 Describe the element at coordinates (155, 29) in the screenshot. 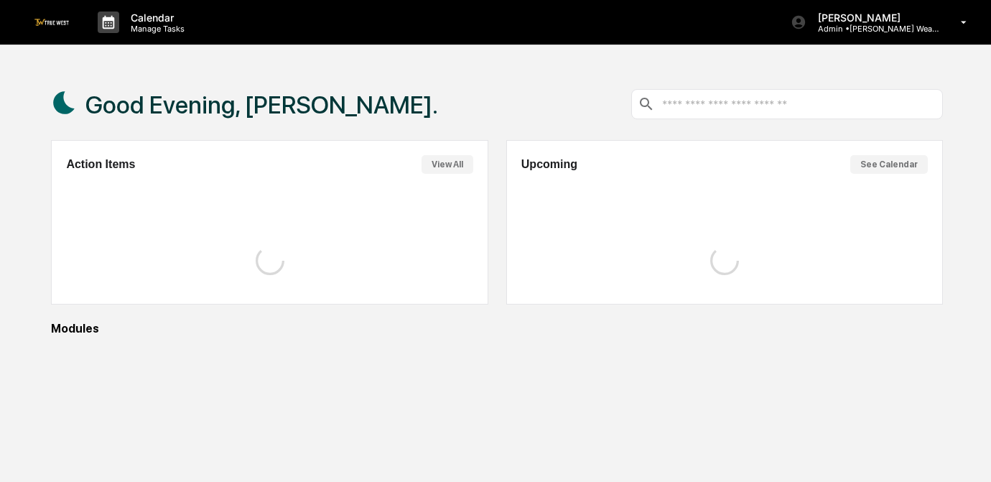

I see `p: Manage Tasks` at that location.